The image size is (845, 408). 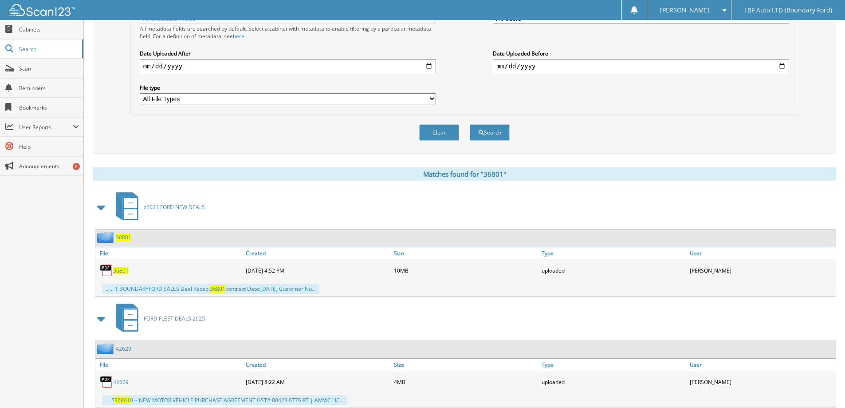 What do you see at coordinates (465, 174) in the screenshot?
I see `div: Matches found for "36801"` at bounding box center [465, 174].